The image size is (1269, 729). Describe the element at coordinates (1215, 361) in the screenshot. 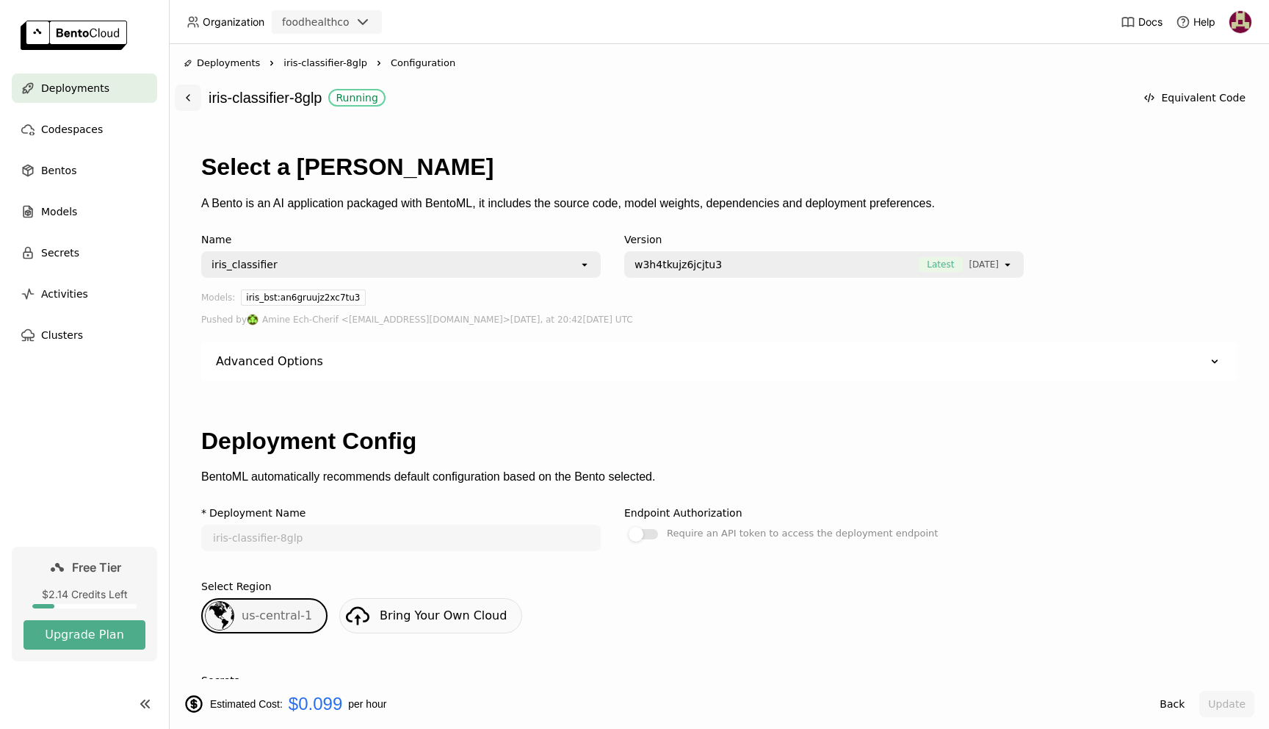

I see `svg: Down` at that location.